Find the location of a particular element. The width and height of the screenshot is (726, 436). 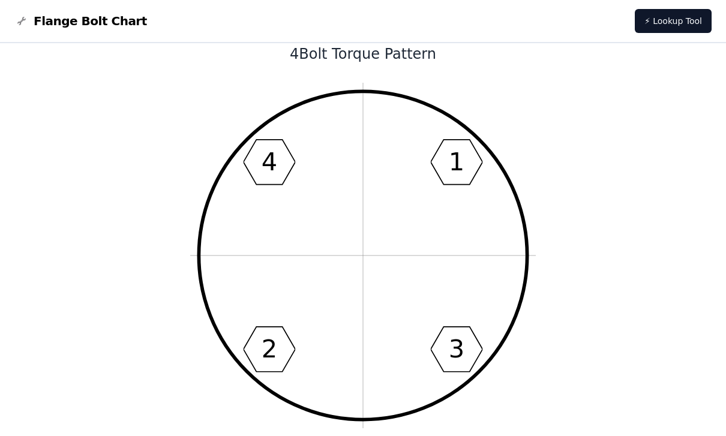

span: Flange Bolt Chart is located at coordinates (90, 21).